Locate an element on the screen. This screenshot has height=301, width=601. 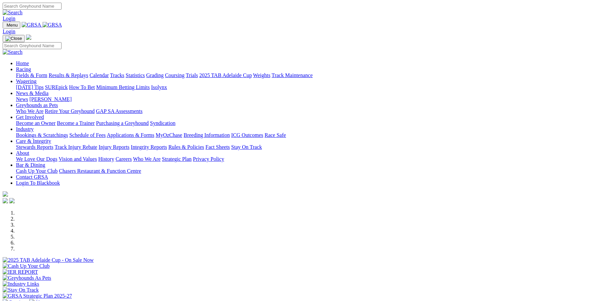
a: Track Maintenance is located at coordinates (292, 75).